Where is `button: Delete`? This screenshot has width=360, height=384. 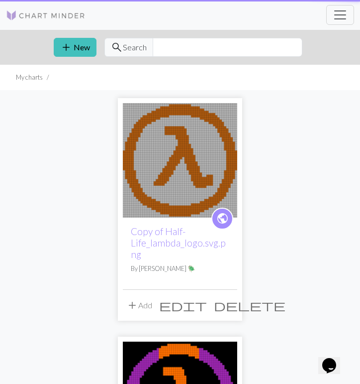
button: Delete is located at coordinates (250, 305).